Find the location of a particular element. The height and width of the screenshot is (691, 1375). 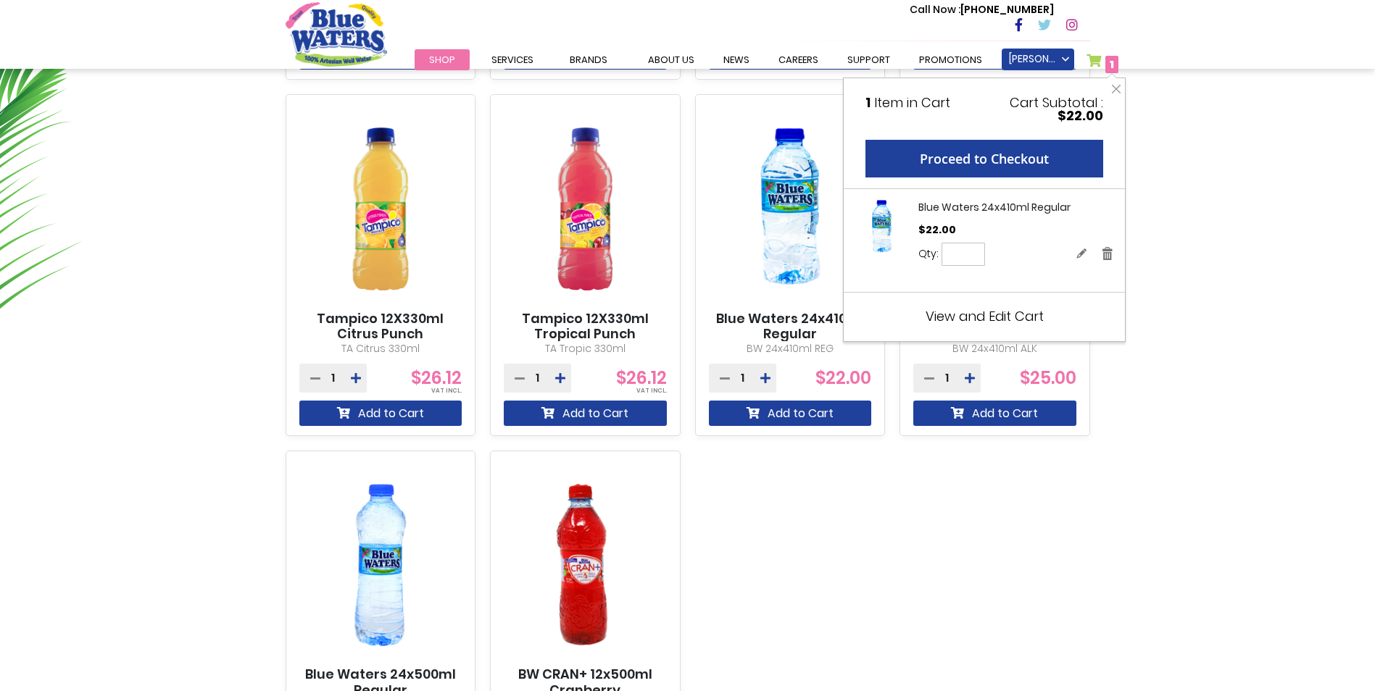

span: $25.00 is located at coordinates (1048, 378).